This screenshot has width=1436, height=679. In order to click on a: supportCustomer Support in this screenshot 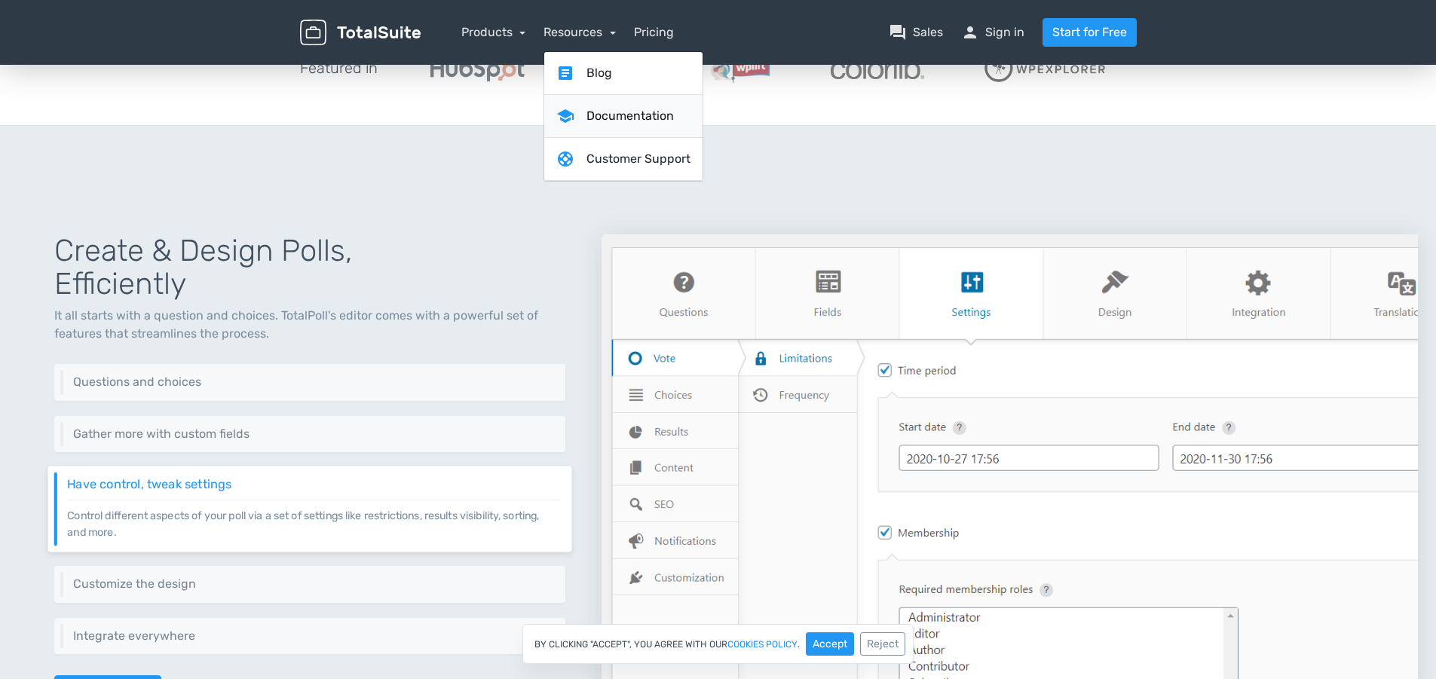, I will do `click(623, 159)`.